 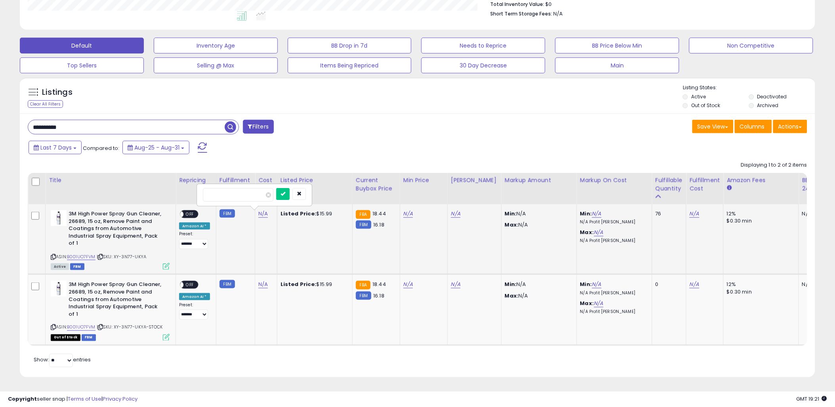 I want to click on button: Inventory Age, so click(x=216, y=46).